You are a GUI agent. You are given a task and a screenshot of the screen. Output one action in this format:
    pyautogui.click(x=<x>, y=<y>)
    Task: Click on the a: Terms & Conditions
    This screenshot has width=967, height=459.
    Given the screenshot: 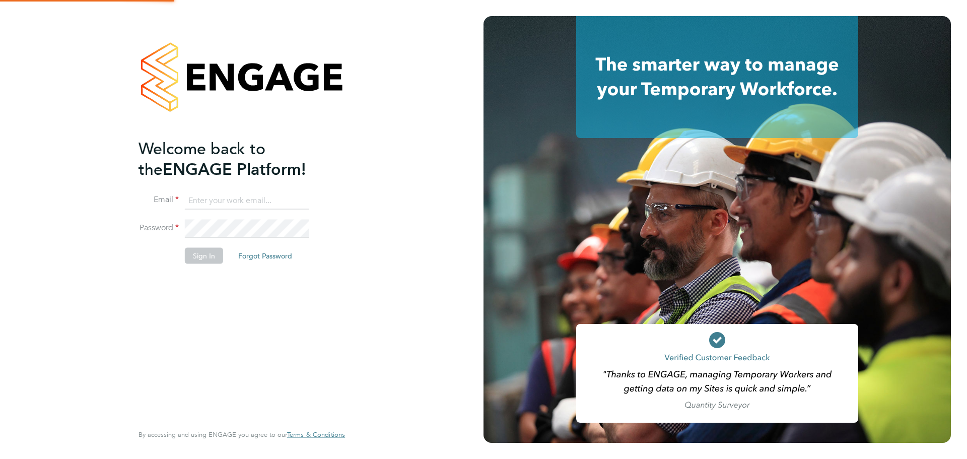 What is the action you would take?
    pyautogui.click(x=316, y=435)
    